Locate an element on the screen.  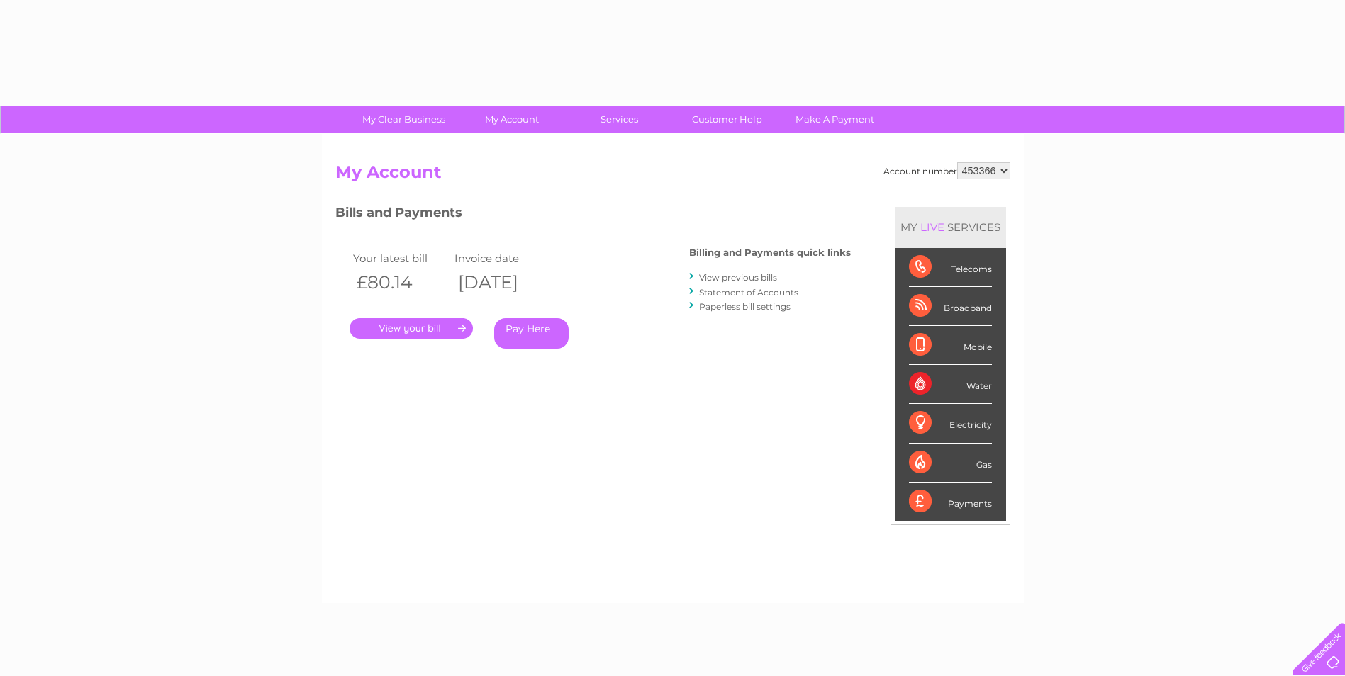
a: My Account is located at coordinates (511, 119).